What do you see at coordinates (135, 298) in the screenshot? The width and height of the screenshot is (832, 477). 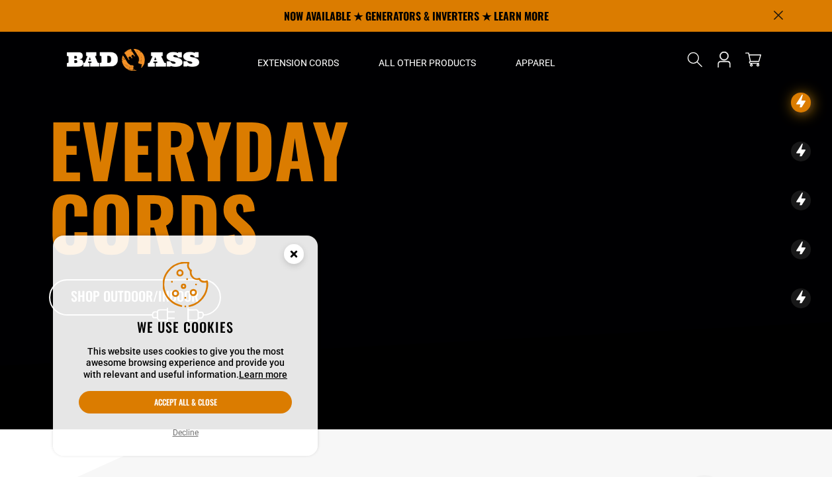 I see `a: Shop Outdoor/Indoor` at bounding box center [135, 298].